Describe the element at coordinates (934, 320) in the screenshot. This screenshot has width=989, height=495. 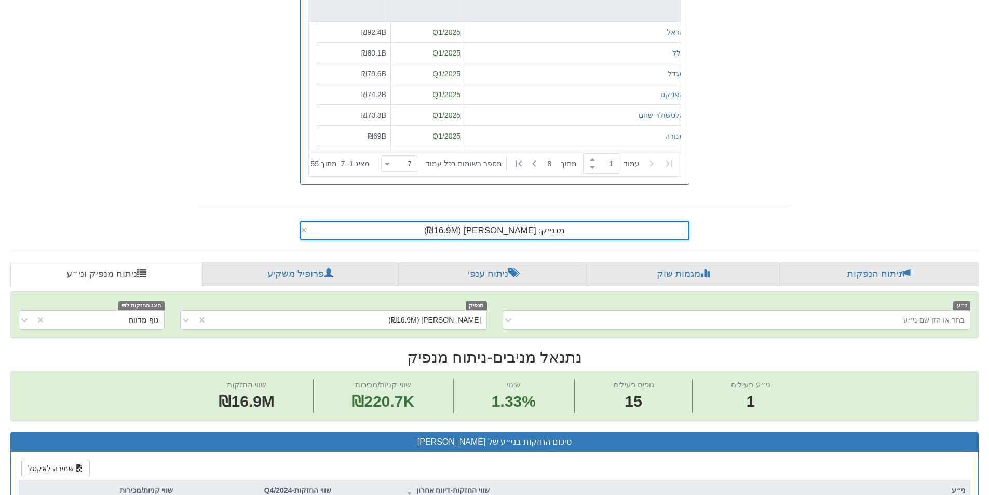
I see `div: בחר או הזן שם ני״ע` at that location.